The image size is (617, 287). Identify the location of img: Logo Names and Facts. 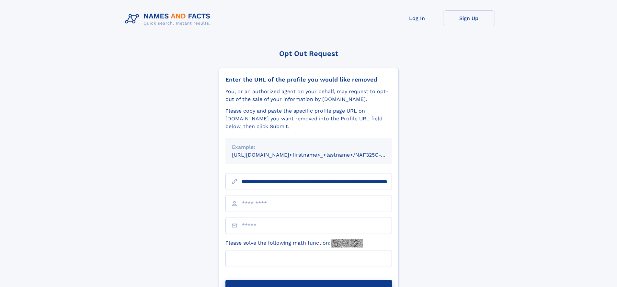
(169, 19).